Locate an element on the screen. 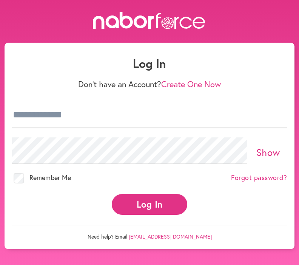  a: Show is located at coordinates (268, 152).